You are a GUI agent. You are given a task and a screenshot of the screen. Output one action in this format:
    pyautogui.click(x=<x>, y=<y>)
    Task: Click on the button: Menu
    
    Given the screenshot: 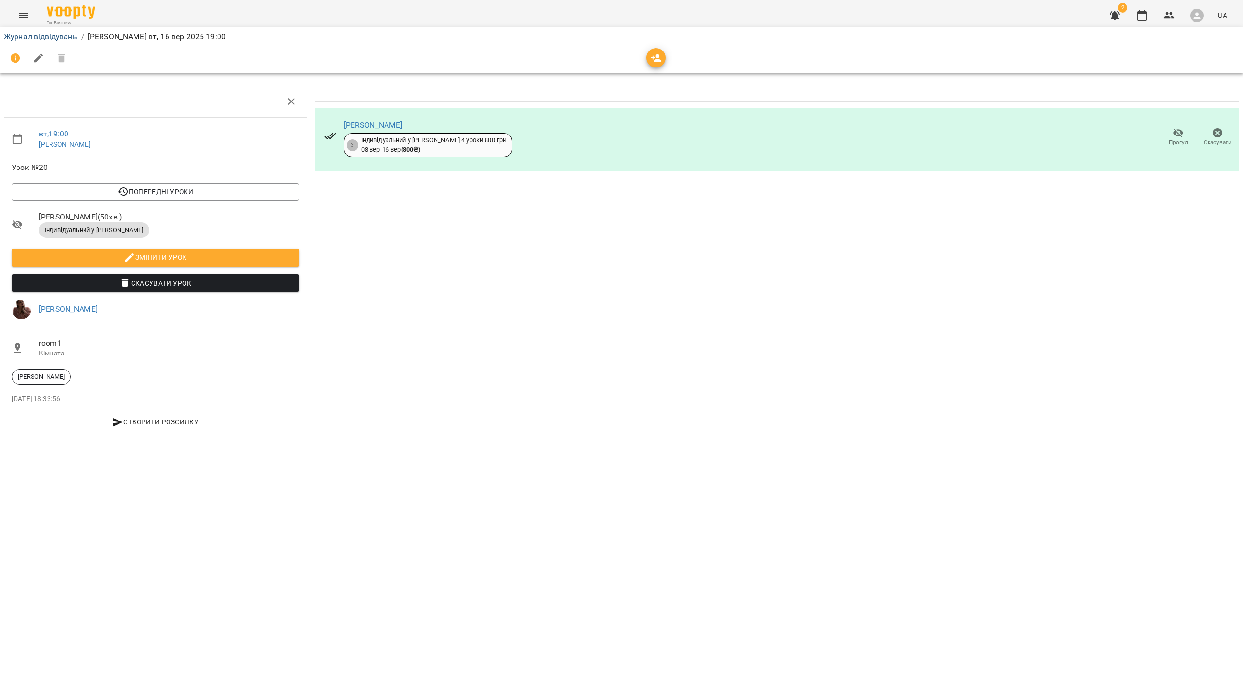 What is the action you would take?
    pyautogui.click(x=23, y=16)
    